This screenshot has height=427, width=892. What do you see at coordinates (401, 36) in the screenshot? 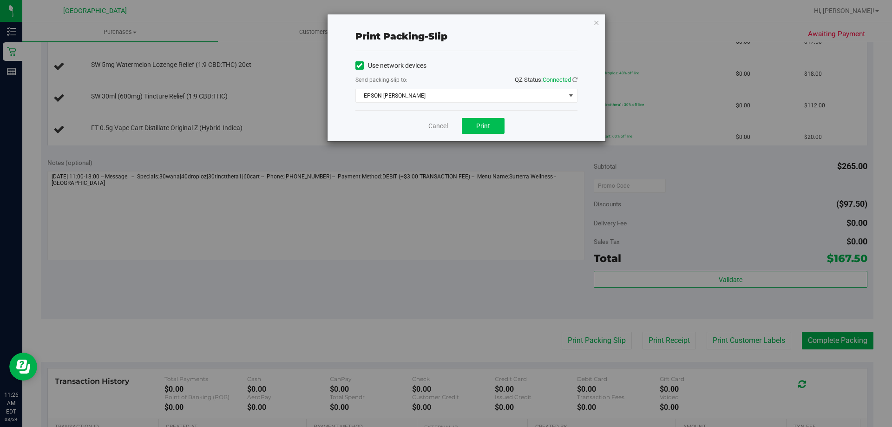
I see `span: Print packing-slip` at bounding box center [401, 36].